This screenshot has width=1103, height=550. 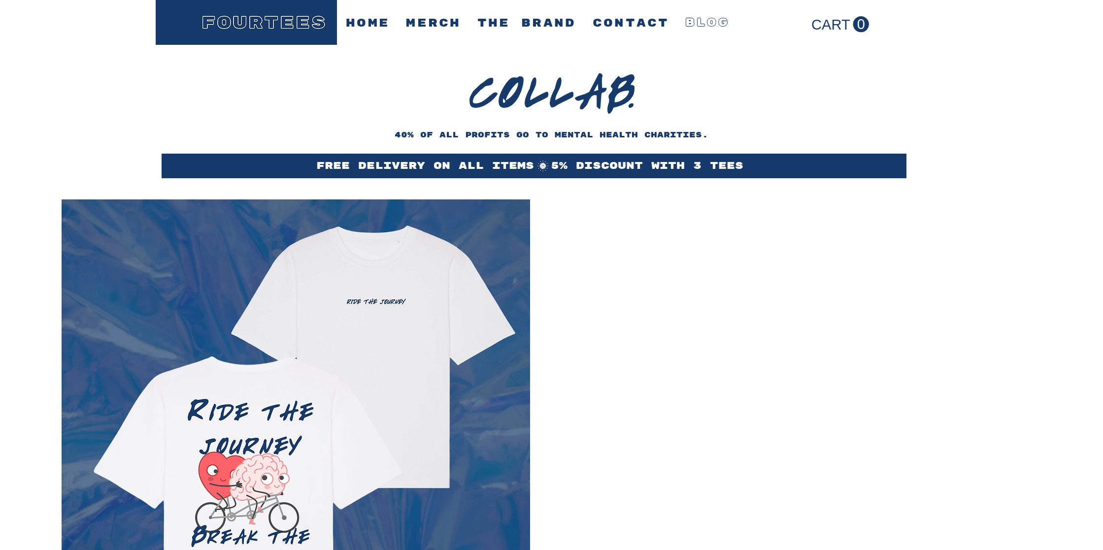 What do you see at coordinates (551, 135) in the screenshot?
I see `span: 40% of all profits go to mental health charities.` at bounding box center [551, 135].